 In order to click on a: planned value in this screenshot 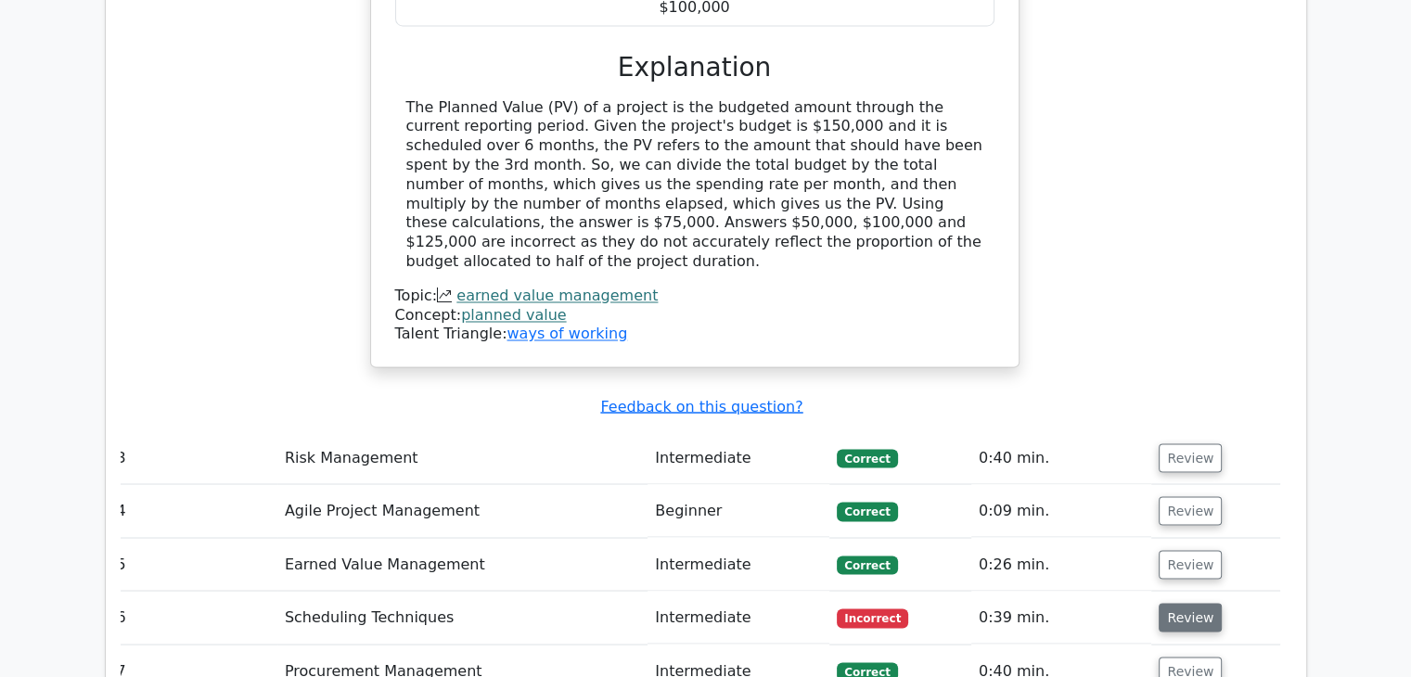, I will do `click(513, 314)`.